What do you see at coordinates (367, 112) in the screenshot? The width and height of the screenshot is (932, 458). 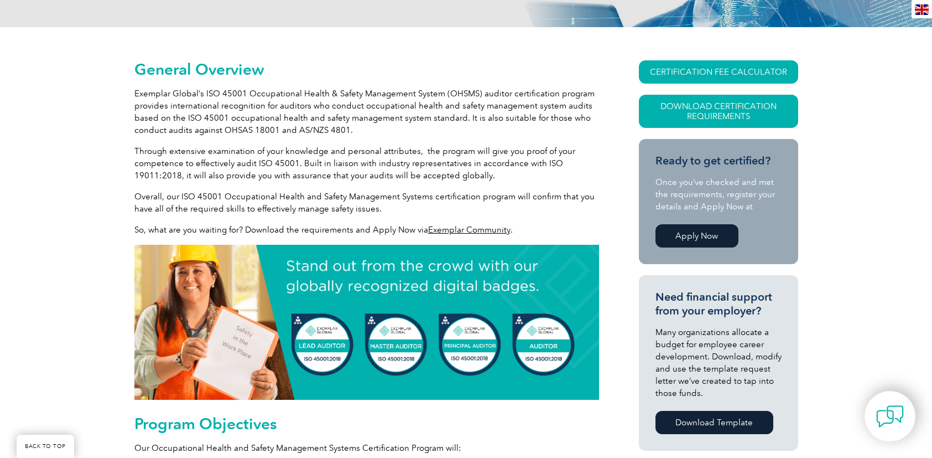 I see `p: Exemplar Global’s ISO 45001 Occupational Health & Safety Management System (OHSMS) auditor certif...` at bounding box center [367, 112].